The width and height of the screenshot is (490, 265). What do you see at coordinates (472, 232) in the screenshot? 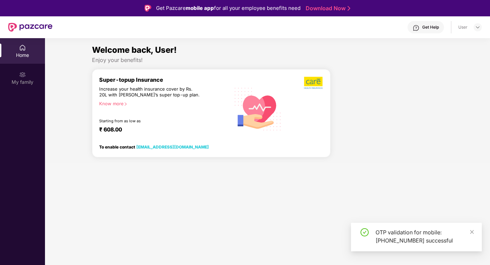
I see `span: close` at bounding box center [472, 232].